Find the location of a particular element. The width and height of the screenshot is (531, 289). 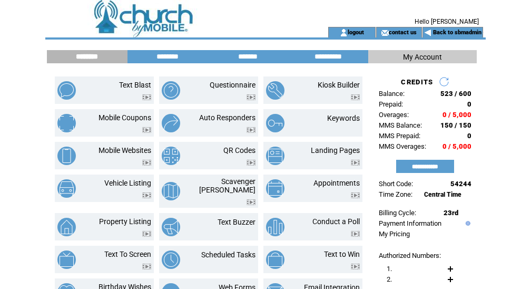

a: Kiosk Builder is located at coordinates (339, 85).